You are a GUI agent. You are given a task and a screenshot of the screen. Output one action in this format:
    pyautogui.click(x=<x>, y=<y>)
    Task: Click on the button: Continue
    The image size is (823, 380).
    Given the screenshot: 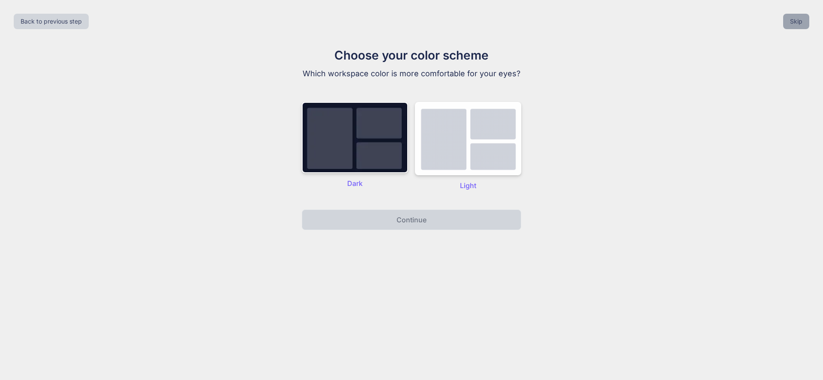 What is the action you would take?
    pyautogui.click(x=411, y=220)
    